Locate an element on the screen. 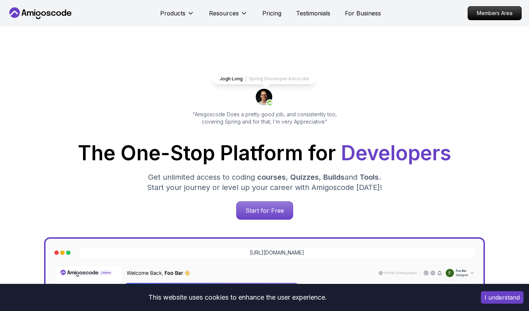  p: Pricing is located at coordinates (272, 13).